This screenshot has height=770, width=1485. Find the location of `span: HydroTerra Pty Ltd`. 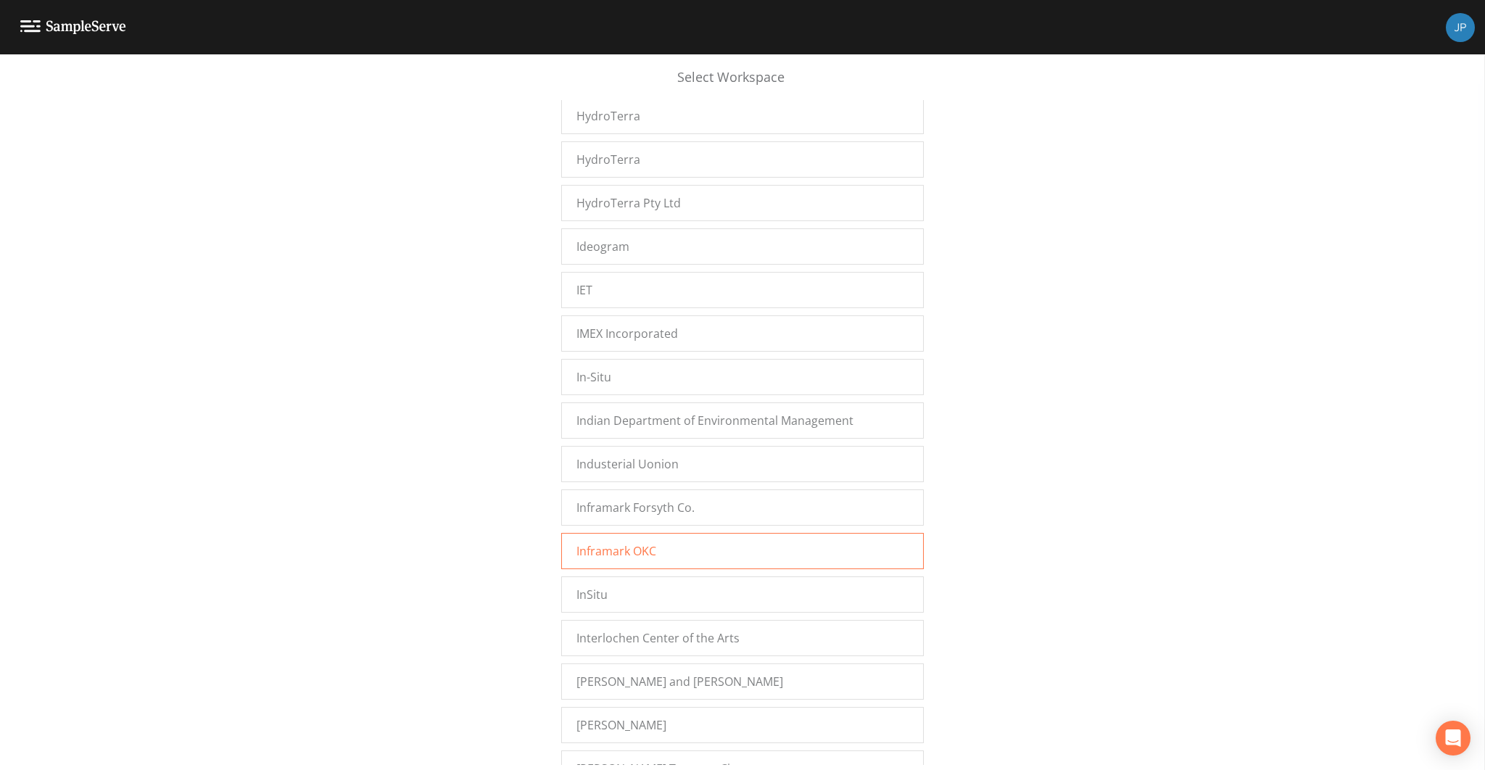

span: HydroTerra Pty Ltd is located at coordinates (629, 203).